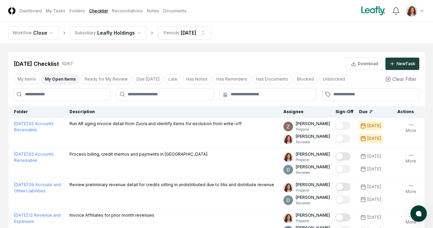 This screenshot has height=228, width=433. I want to click on div: Periods, so click(171, 33).